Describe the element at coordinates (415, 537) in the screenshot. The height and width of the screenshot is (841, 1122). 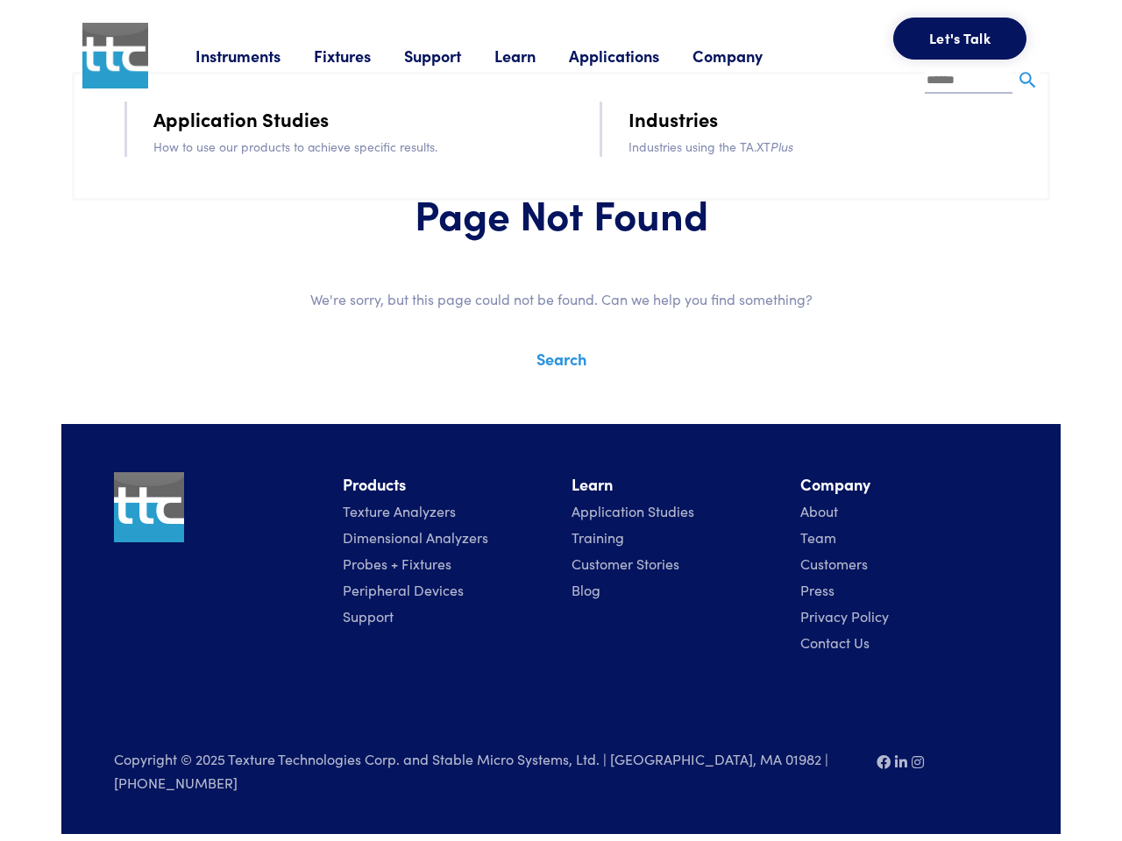
I see `a: Dimensional Analyzers` at that location.